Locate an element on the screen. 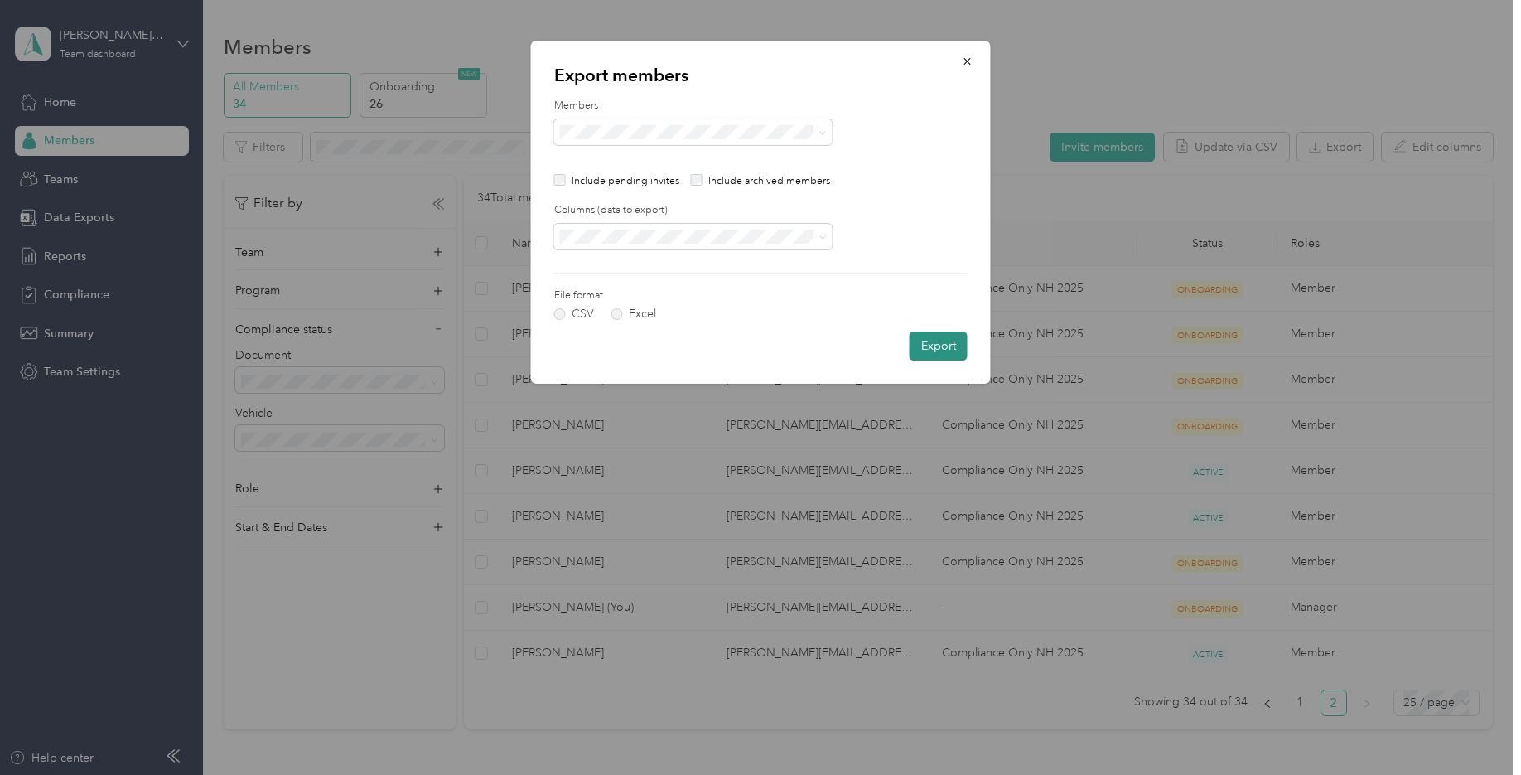 The height and width of the screenshot is (775, 1521). label: CSV is located at coordinates (574, 314).